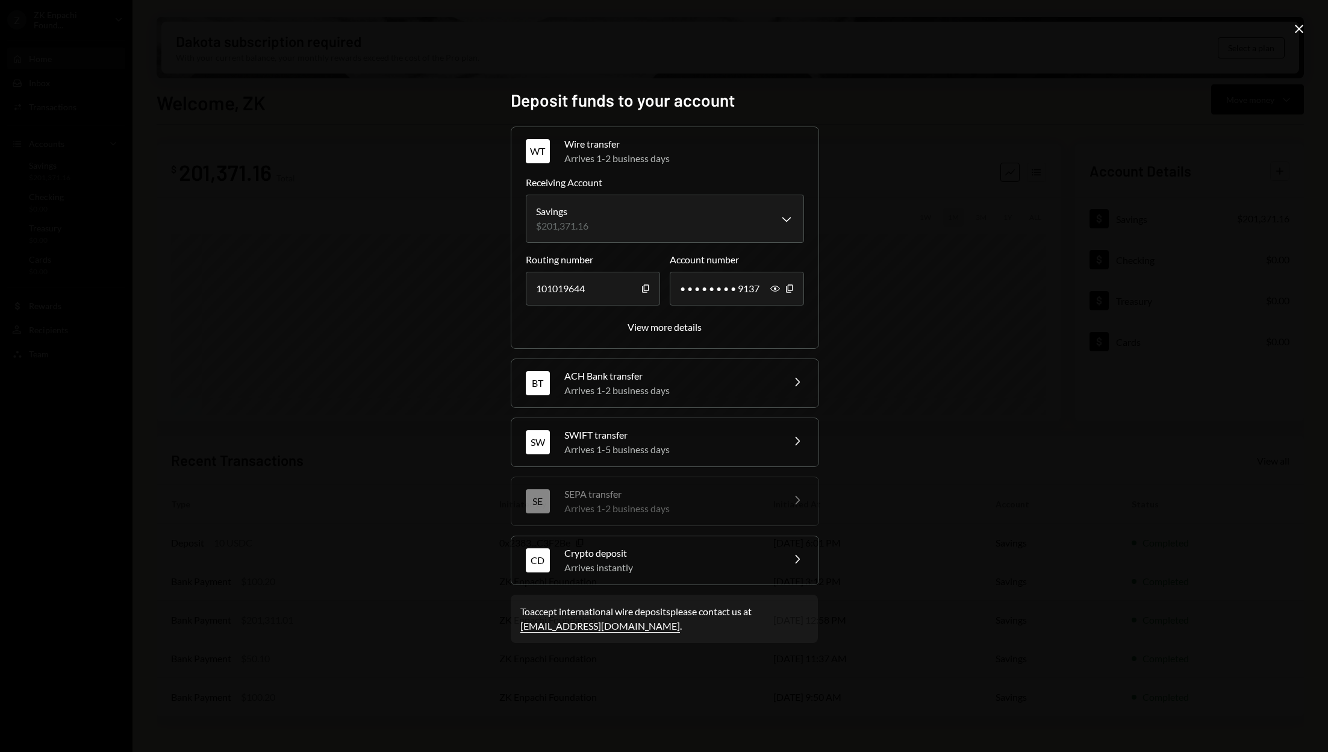 This screenshot has width=1328, height=752. What do you see at coordinates (736, 260) in the screenshot?
I see `label: Account number` at bounding box center [736, 260].